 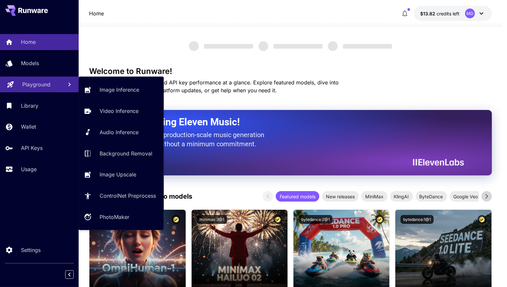 I want to click on h3: Welcome to Runware!, so click(x=290, y=71).